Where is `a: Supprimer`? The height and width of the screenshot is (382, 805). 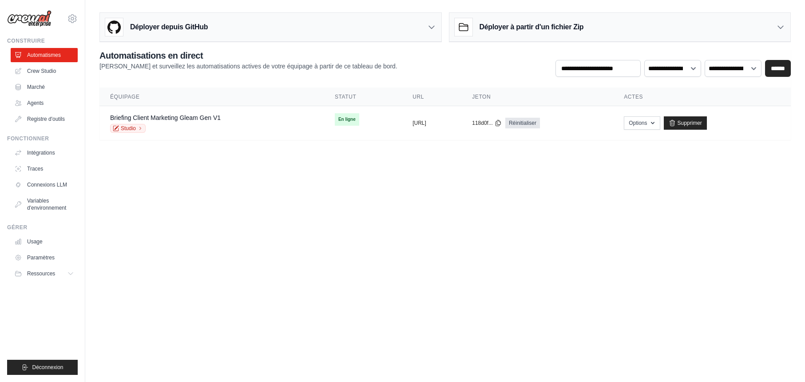
a: Supprimer is located at coordinates (685, 123).